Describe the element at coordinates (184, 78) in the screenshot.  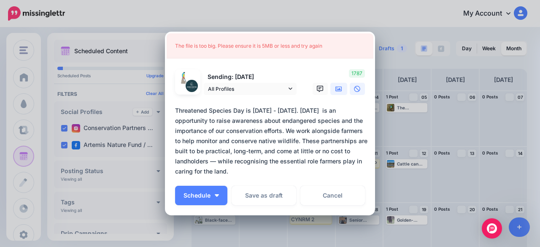
I see `img: 307959510_198129989247551_3584014126259948268_n-bsa138906.jpg` at that location.